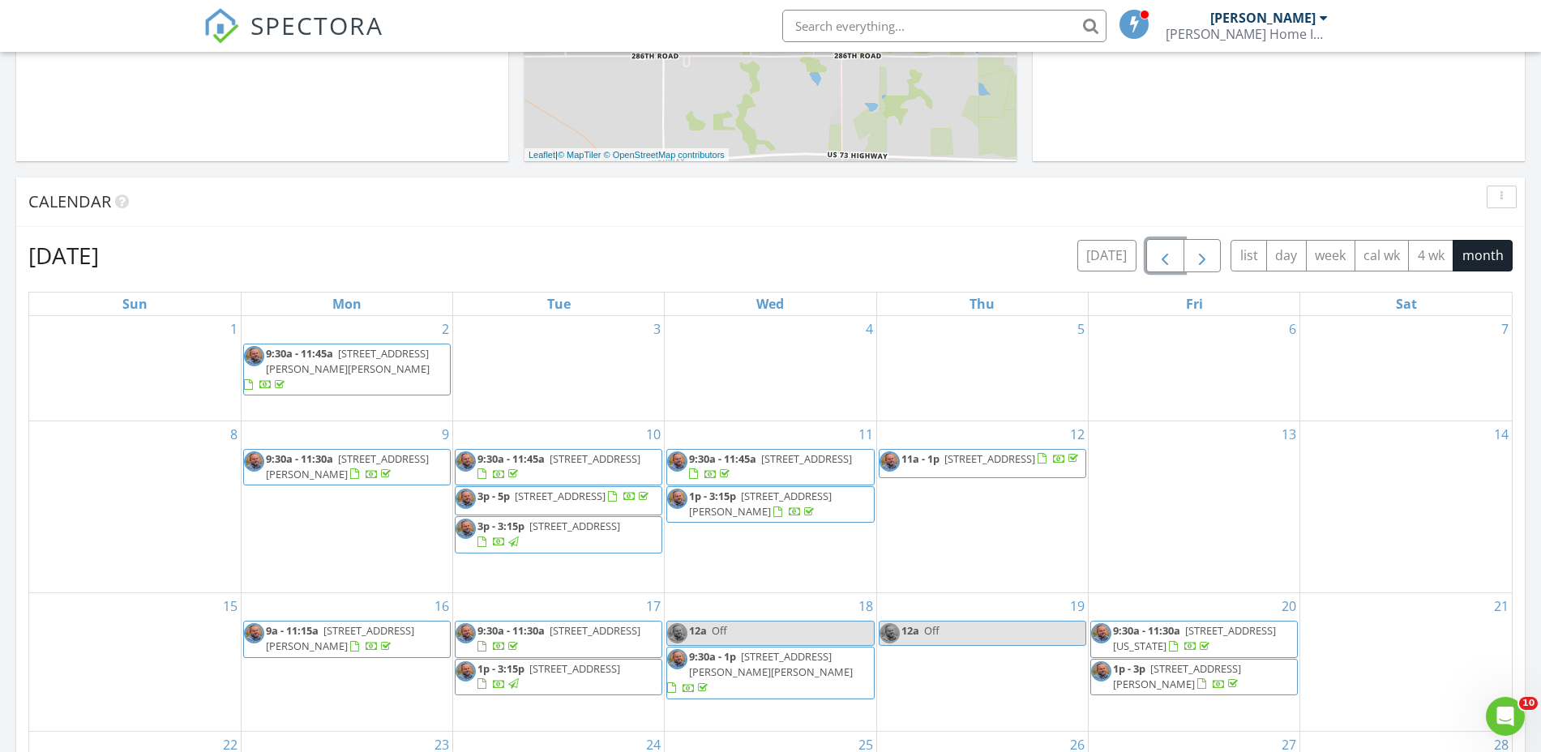 This screenshot has width=1541, height=752. What do you see at coordinates (1405, 507) in the screenshot?
I see `td: Go to June 14, 2025` at bounding box center [1405, 507].